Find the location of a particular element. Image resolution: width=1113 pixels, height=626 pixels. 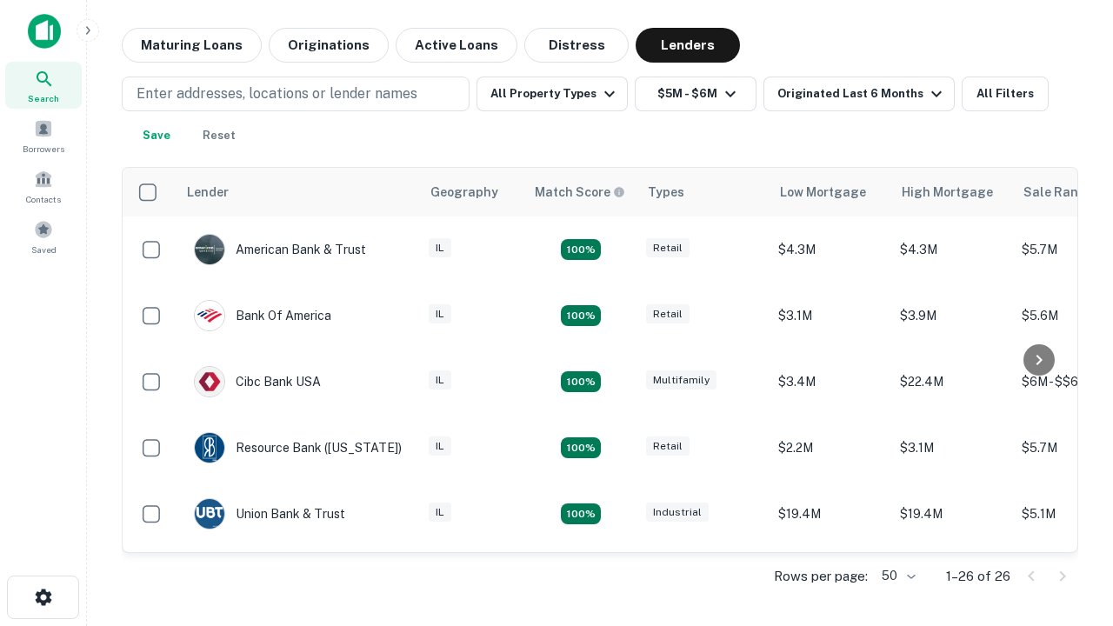

div: 50 is located at coordinates (896, 575).